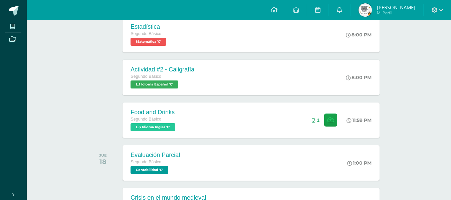 The height and width of the screenshot is (200, 451). What do you see at coordinates (148, 42) in the screenshot?
I see `span: Matemática 'C'` at bounding box center [148, 42].